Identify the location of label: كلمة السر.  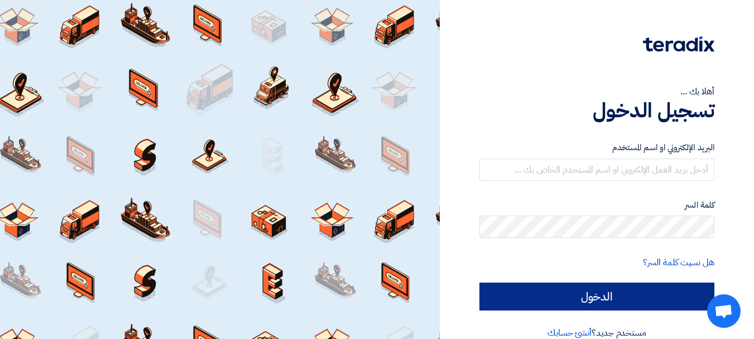
(597, 205).